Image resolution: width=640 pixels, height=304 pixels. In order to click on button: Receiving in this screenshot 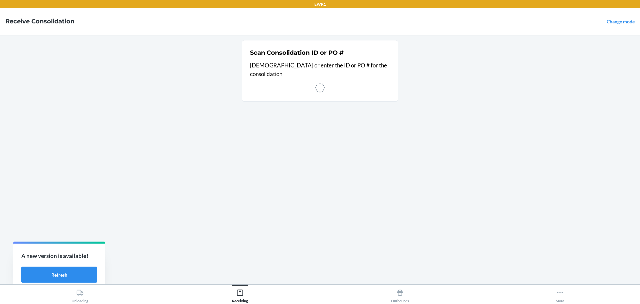, I will do `click(240, 293)`.